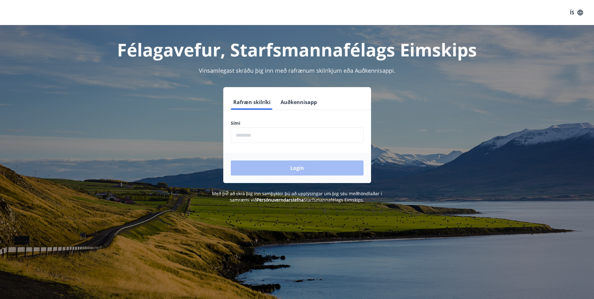 This screenshot has height=299, width=594. What do you see at coordinates (297, 70) in the screenshot?
I see `span: Vinsamlegast skráðu þig inn með rafrænum skilríkjum eða Auðkennisappi.` at bounding box center [297, 70].